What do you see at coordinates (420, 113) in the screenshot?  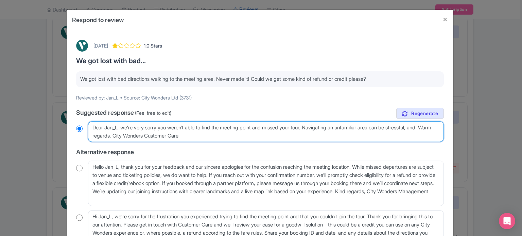 I see `a: Regenerate` at bounding box center [420, 113].